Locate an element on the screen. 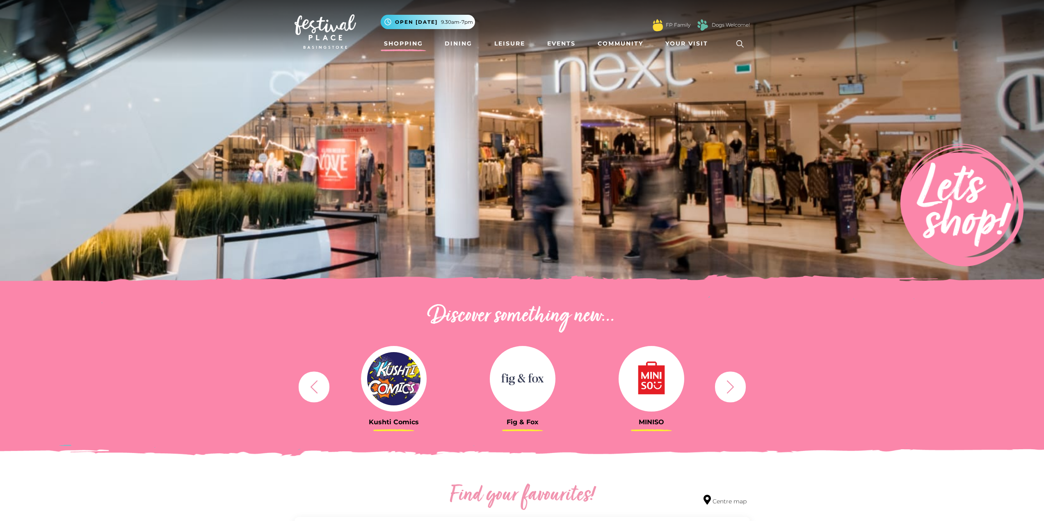  a: Dogs Welcome! is located at coordinates (730, 25).